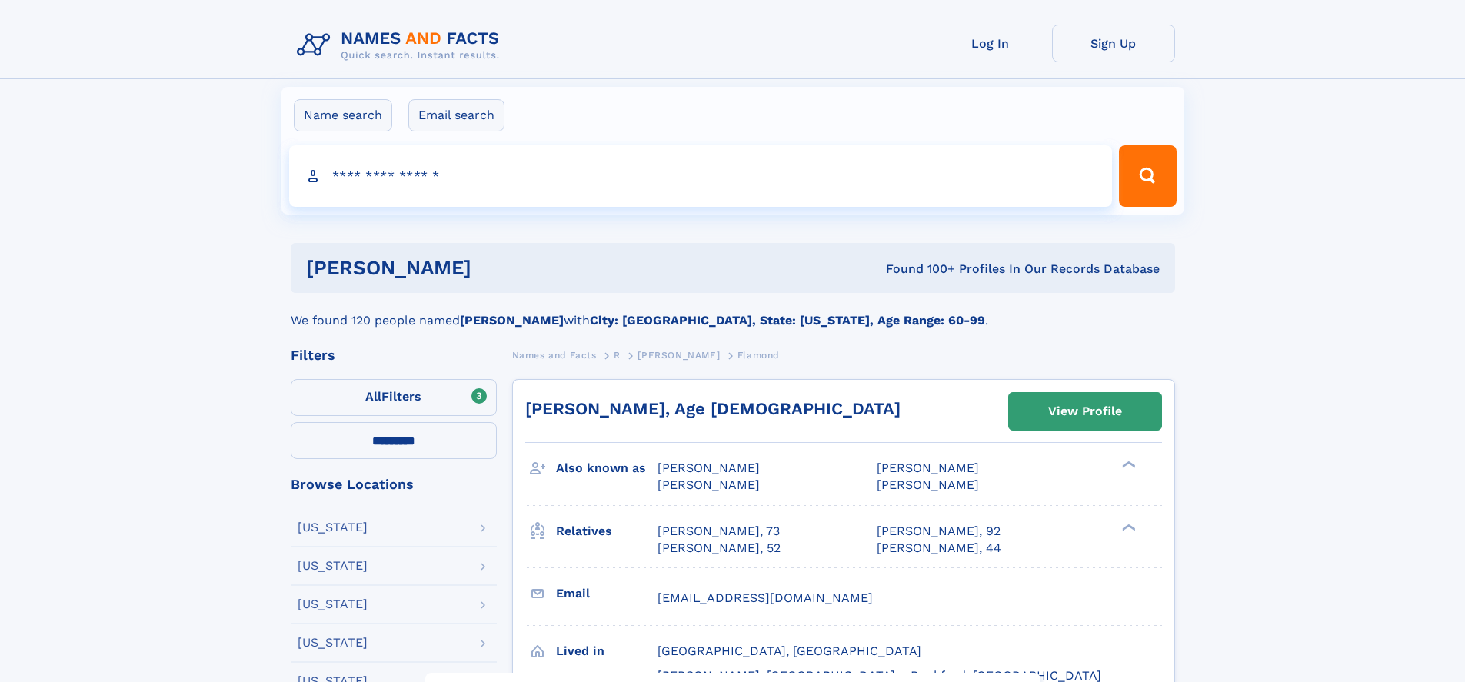  I want to click on input: search input, so click(701, 176).